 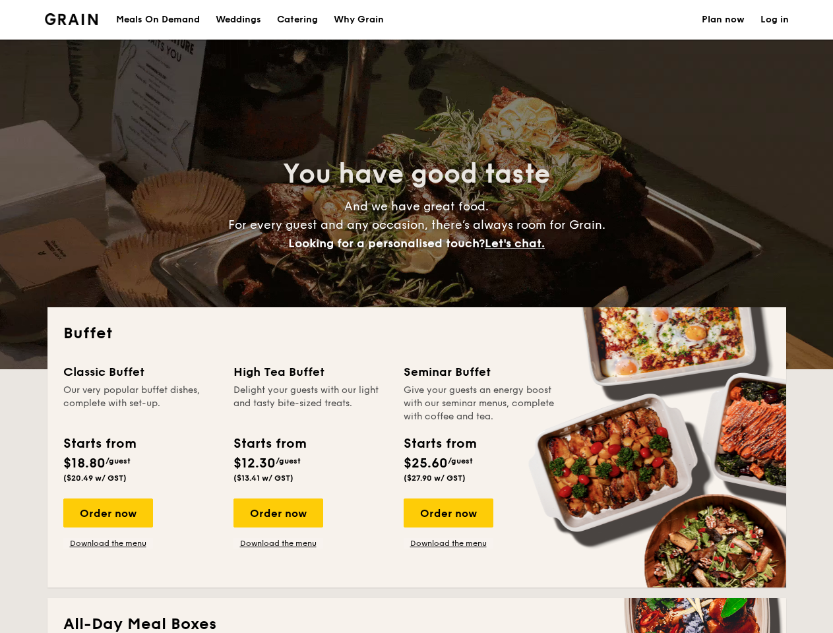 What do you see at coordinates (481, 404) in the screenshot?
I see `div: Give your guests an energy boost with our seminar menus, complete with coffee and tea.` at bounding box center [481, 404].